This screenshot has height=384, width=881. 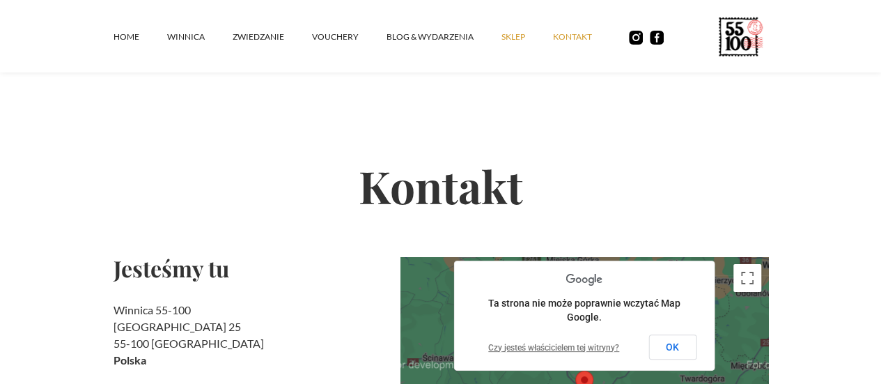 What do you see at coordinates (554, 347) in the screenshot?
I see `a: Czy jesteś właścicielem tej witryny?` at bounding box center [554, 347].